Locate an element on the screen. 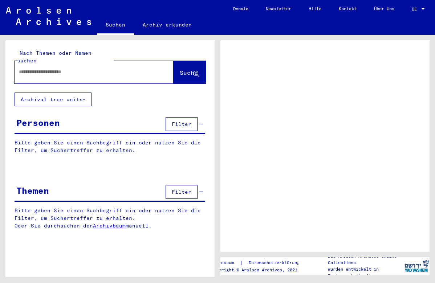  div: Personen is located at coordinates (38, 123).